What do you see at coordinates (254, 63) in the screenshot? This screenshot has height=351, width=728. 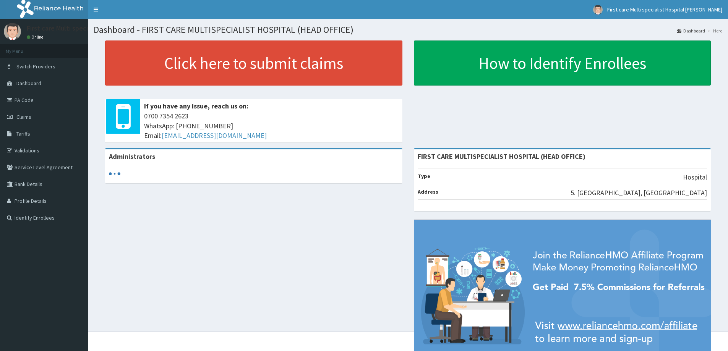 I see `a: Click here to submit claims` at bounding box center [254, 63].